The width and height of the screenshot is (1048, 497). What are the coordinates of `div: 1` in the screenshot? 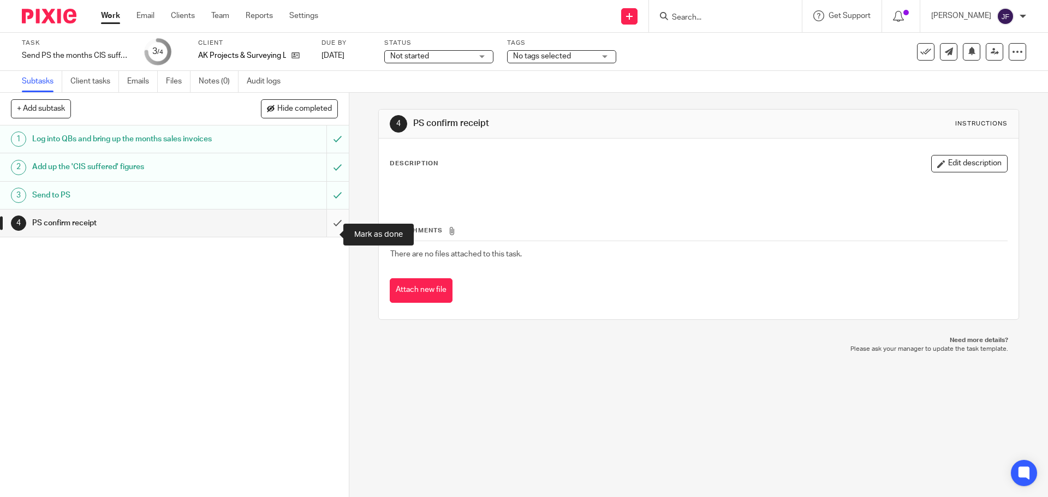 It's located at (19, 139).